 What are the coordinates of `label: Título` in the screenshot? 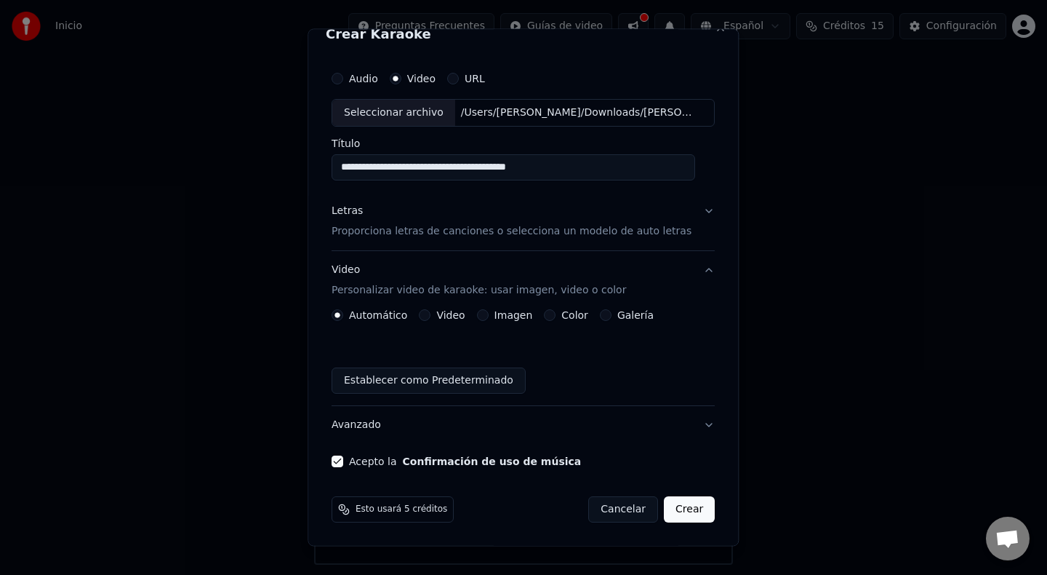 It's located at (523, 143).